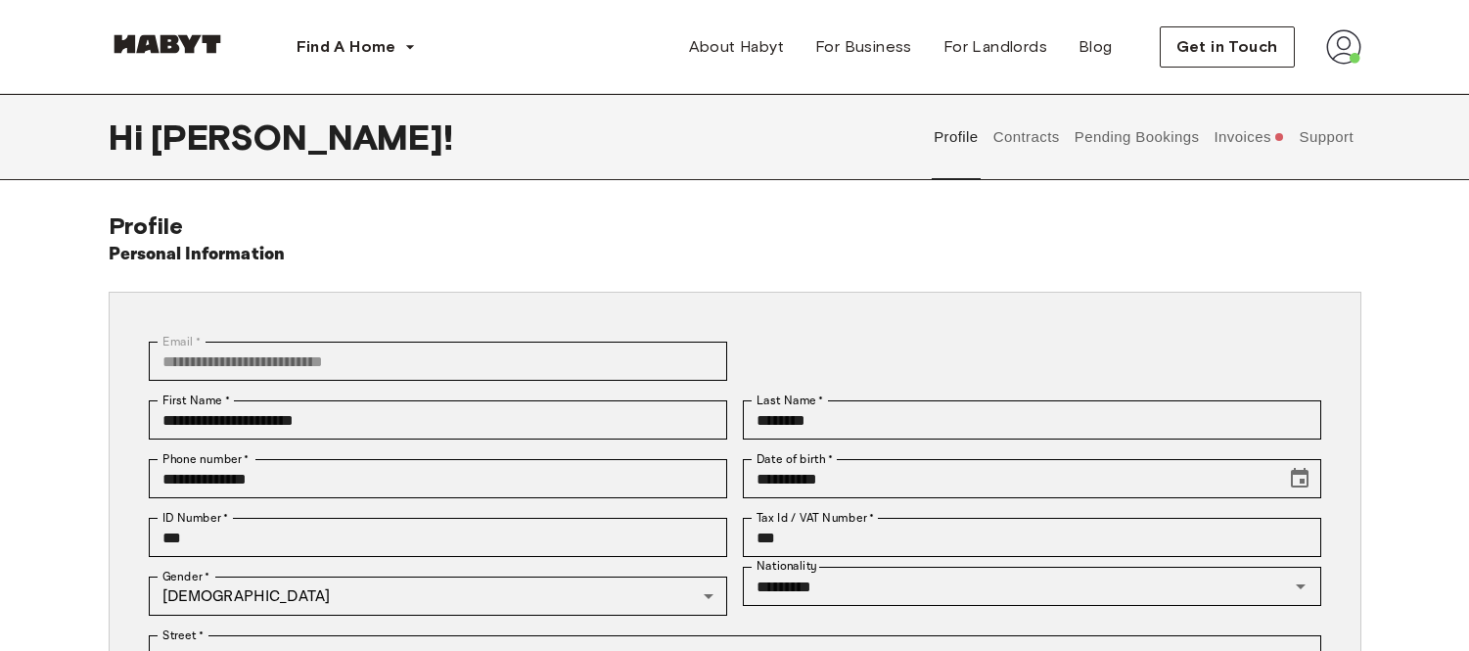  Describe the element at coordinates (1095, 47) in the screenshot. I see `a: Blog` at that location.